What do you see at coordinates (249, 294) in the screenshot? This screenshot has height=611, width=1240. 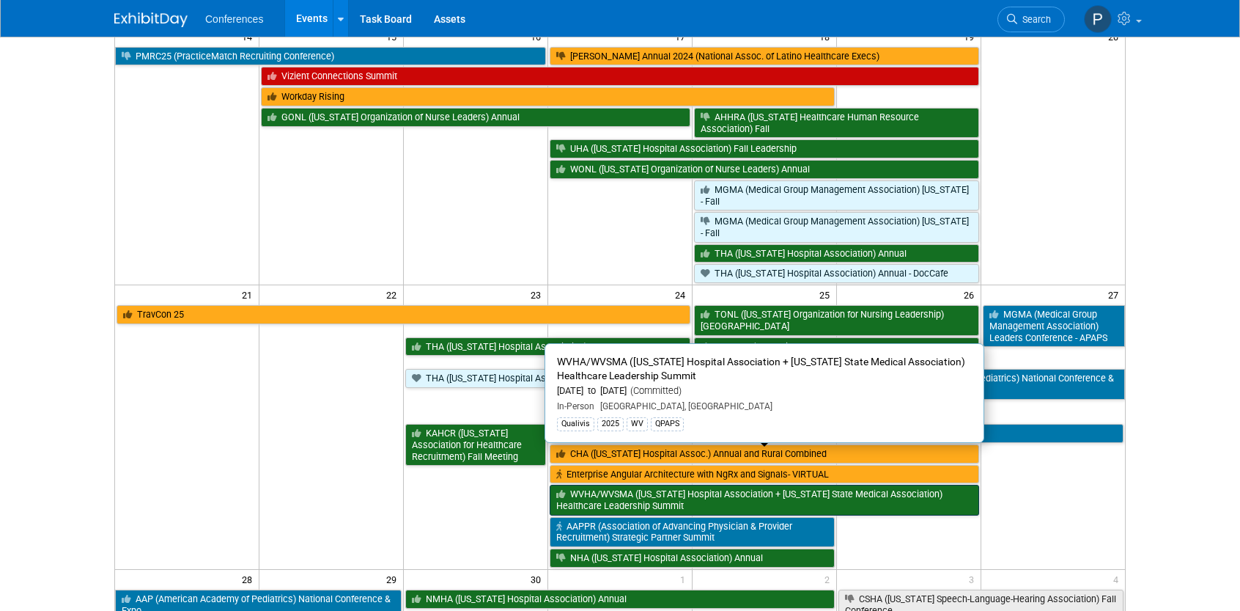 I see `span: 21` at bounding box center [249, 294].